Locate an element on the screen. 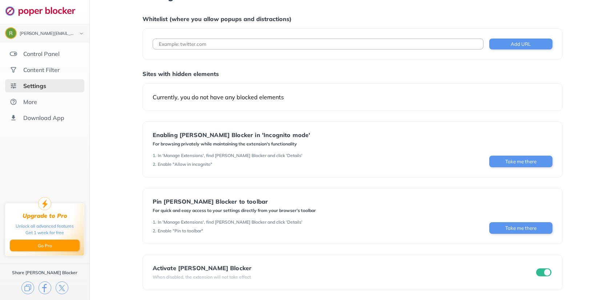  div: Unlock all advanced features is located at coordinates (45, 226).